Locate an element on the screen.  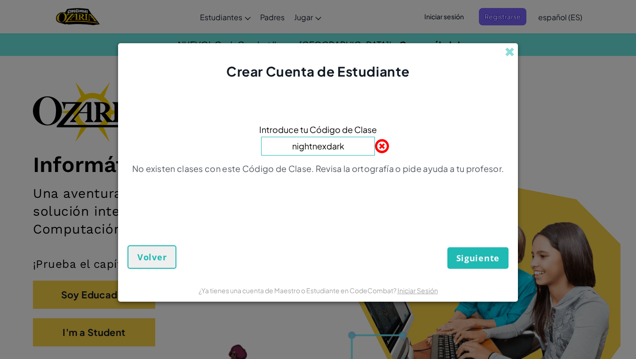
span: ¿Ya tienes una cuenta de Maestro o Estudiante en CodeCombat? is located at coordinates (298, 291).